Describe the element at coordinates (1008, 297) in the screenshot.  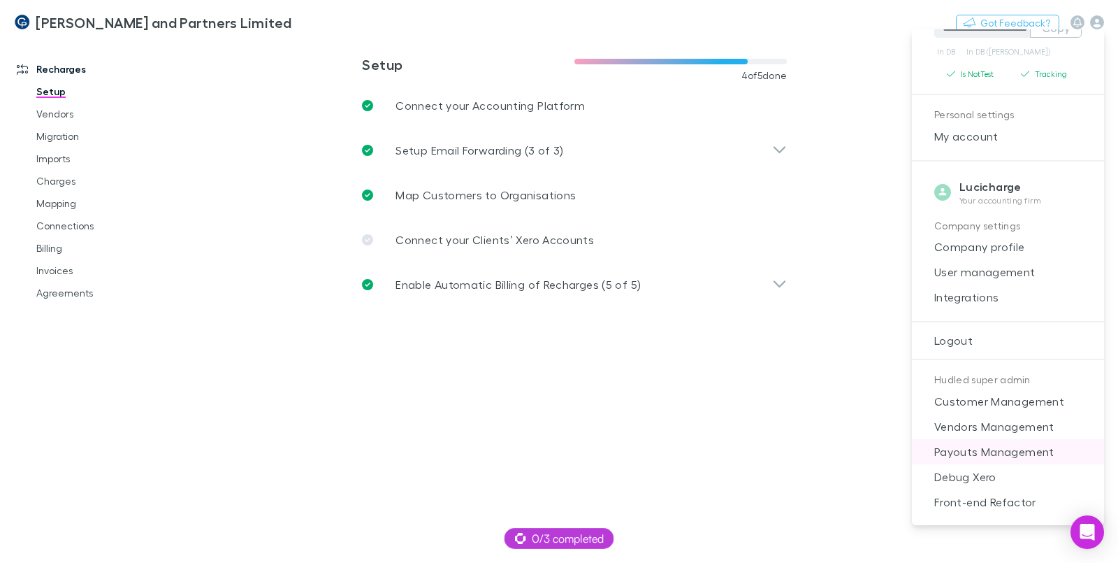
I see `span: Integrations` at that location.